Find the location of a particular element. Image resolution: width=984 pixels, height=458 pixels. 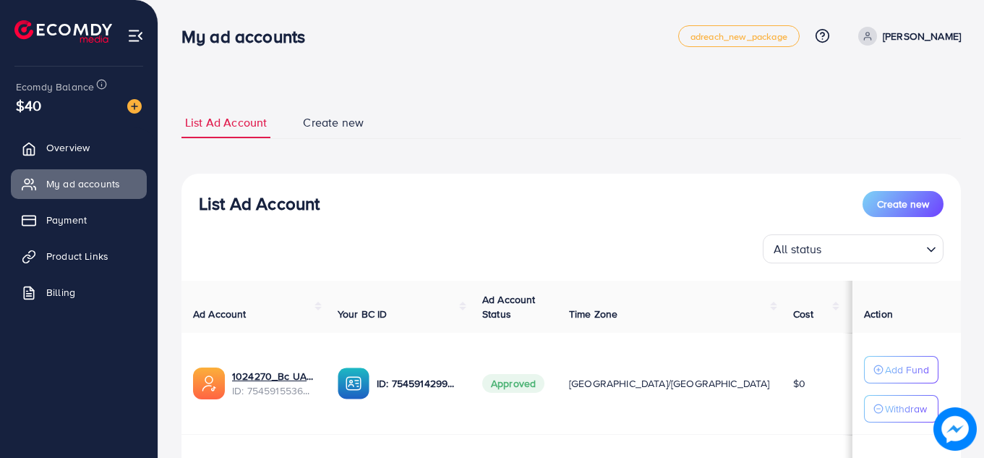

span: $0 is located at coordinates (799, 383).